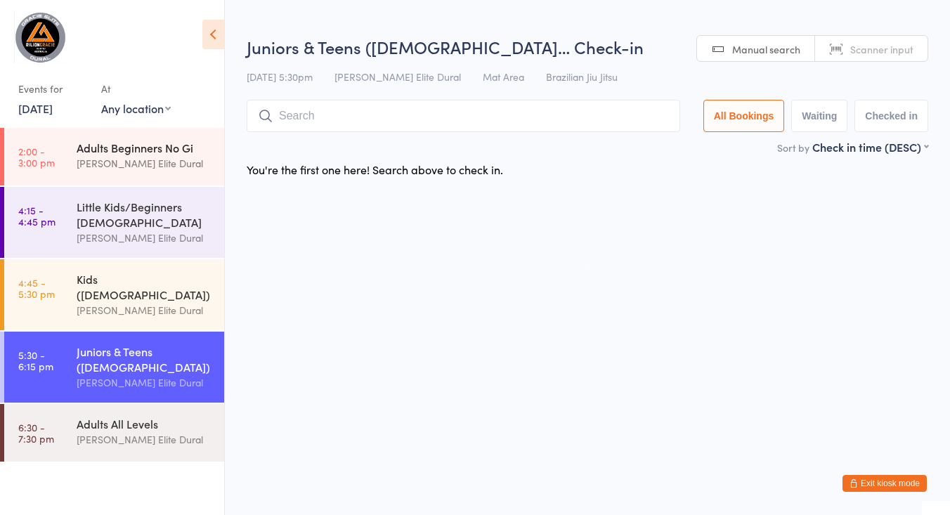 This screenshot has width=950, height=515. What do you see at coordinates (53, 88) in the screenshot?
I see `div: Events for` at bounding box center [53, 88].